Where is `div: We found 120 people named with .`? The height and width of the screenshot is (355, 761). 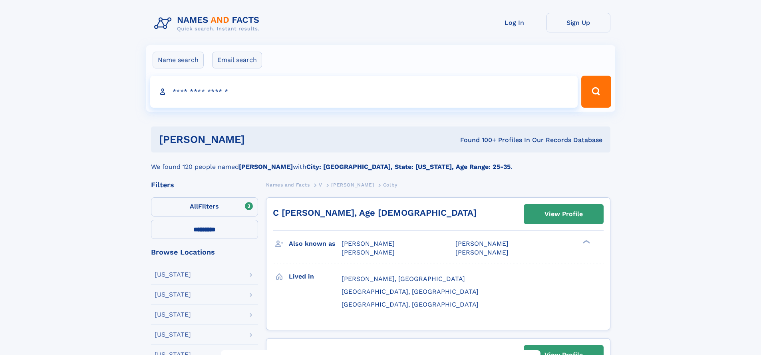 div: We found 120 people named with . is located at coordinates (381, 162).